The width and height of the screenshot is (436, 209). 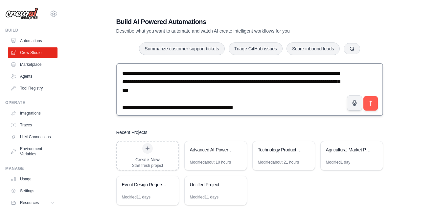 I want to click on a: Agents, so click(x=33, y=76).